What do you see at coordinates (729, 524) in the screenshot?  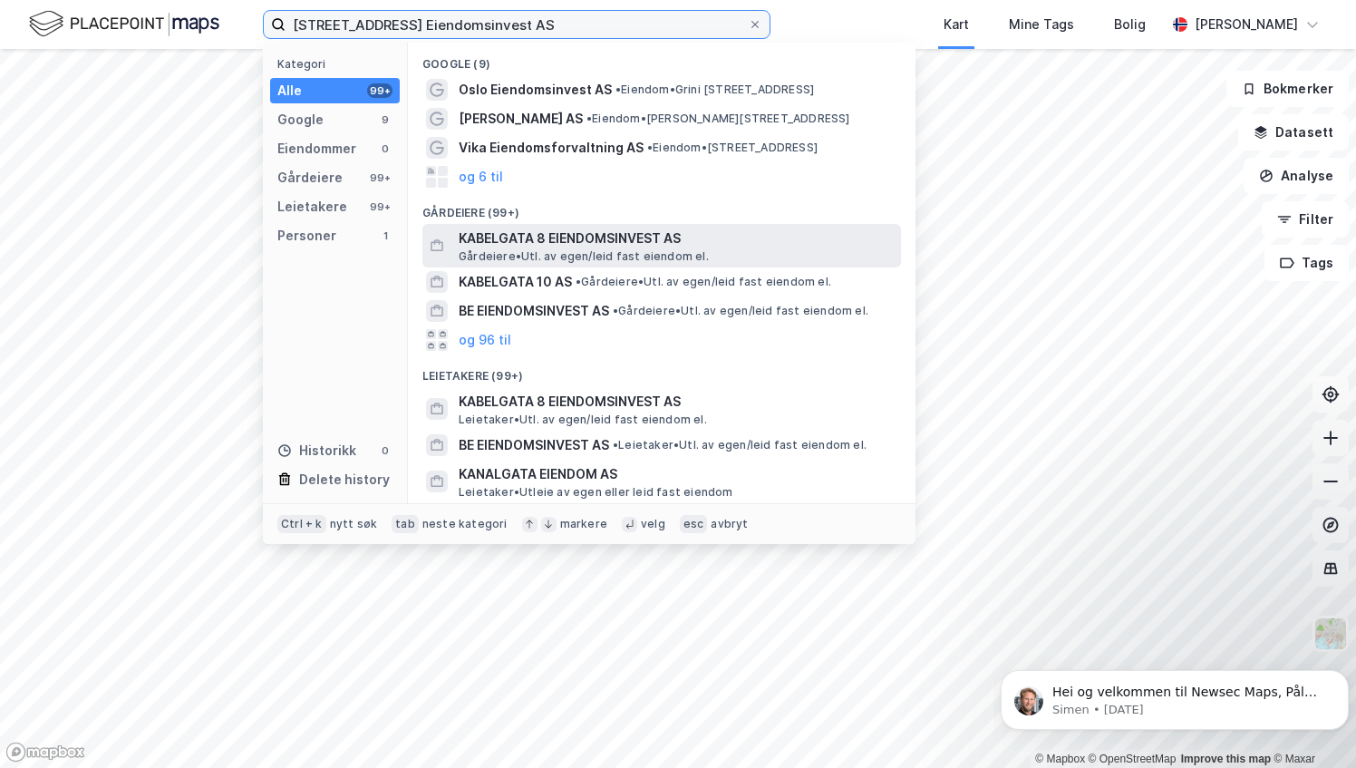 I see `div: avbryt` at bounding box center [729, 524].